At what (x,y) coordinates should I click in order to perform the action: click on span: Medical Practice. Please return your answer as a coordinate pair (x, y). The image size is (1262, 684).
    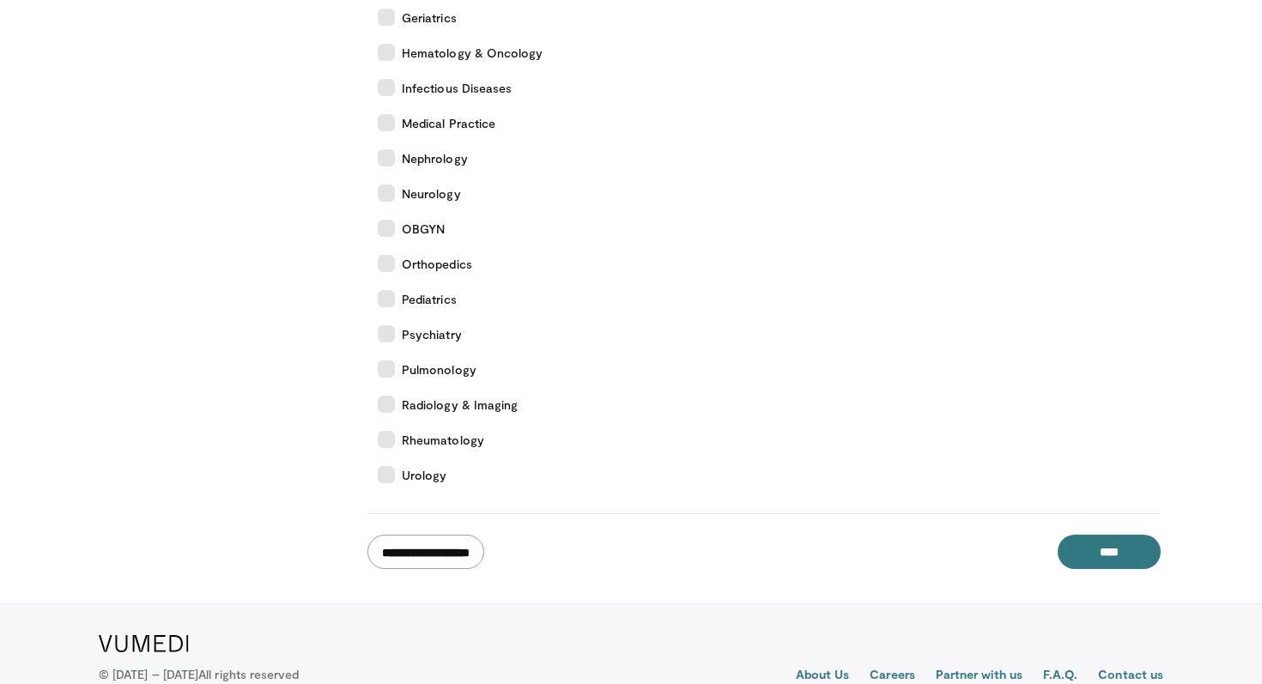
    Looking at the image, I should click on (448, 123).